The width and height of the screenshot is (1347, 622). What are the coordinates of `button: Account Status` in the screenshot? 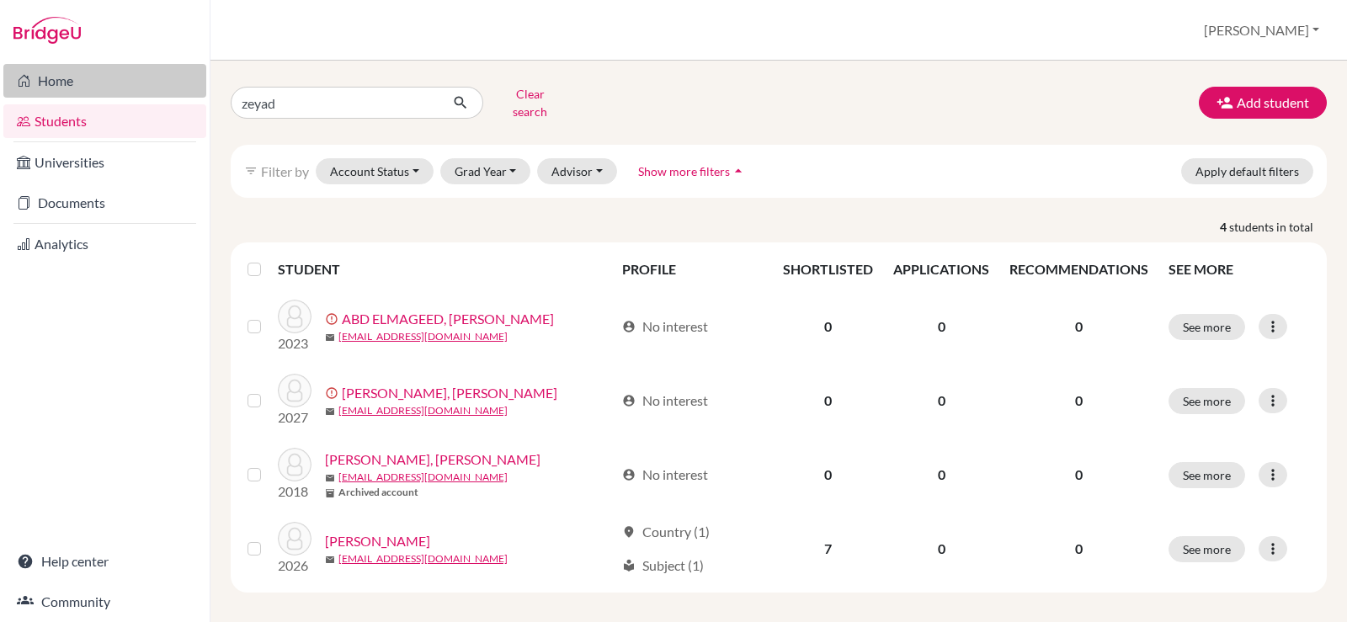 It's located at (375, 171).